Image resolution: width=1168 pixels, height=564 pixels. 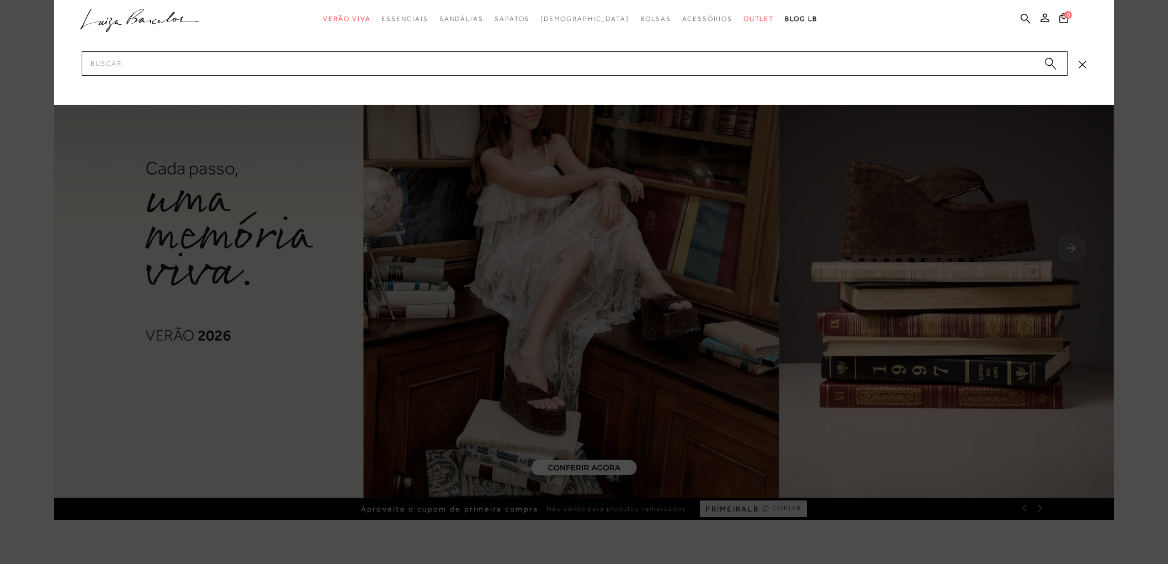 What do you see at coordinates (405, 19) in the screenshot?
I see `span: Essenciais` at bounding box center [405, 19].